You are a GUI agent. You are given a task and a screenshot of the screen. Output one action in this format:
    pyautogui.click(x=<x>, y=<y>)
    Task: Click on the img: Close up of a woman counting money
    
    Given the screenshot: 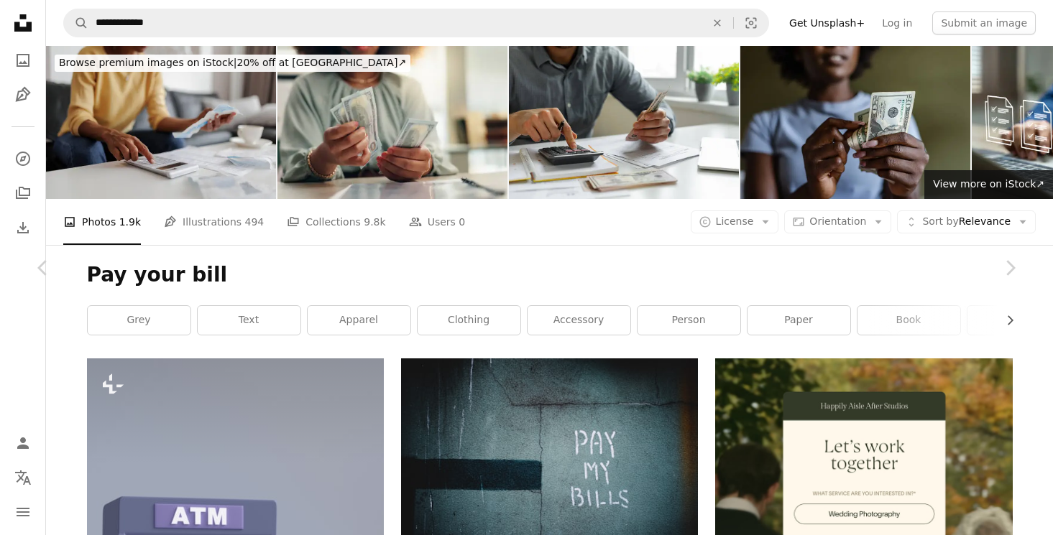 What is the action you would take?
    pyautogui.click(x=855, y=122)
    